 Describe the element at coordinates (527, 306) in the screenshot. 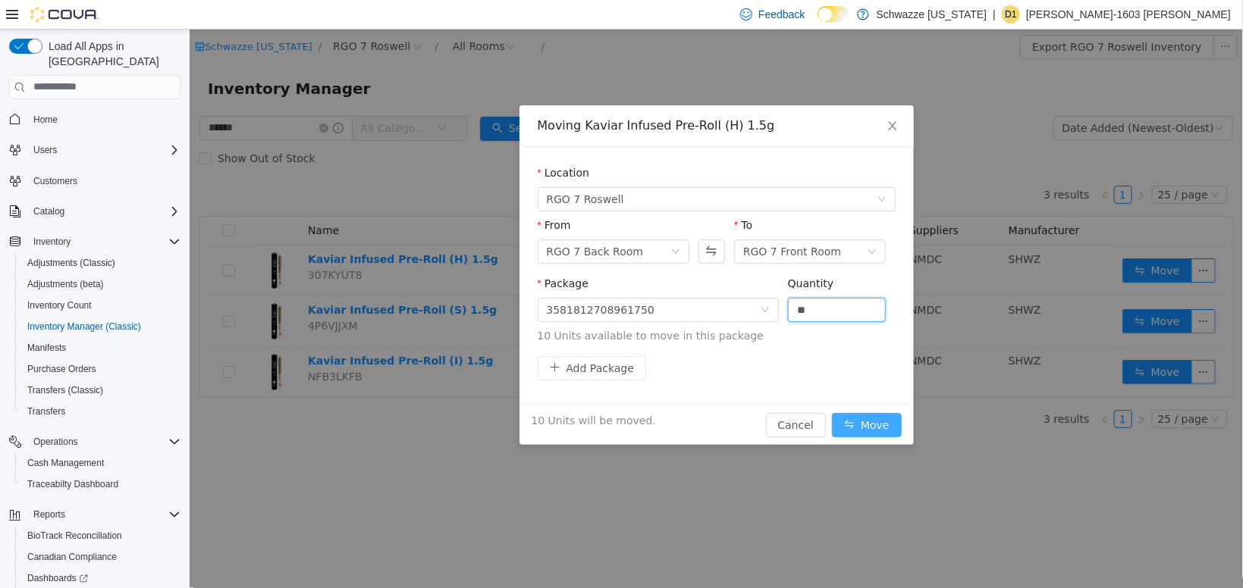

I see `span: 10 Units available to move in this package` at that location.